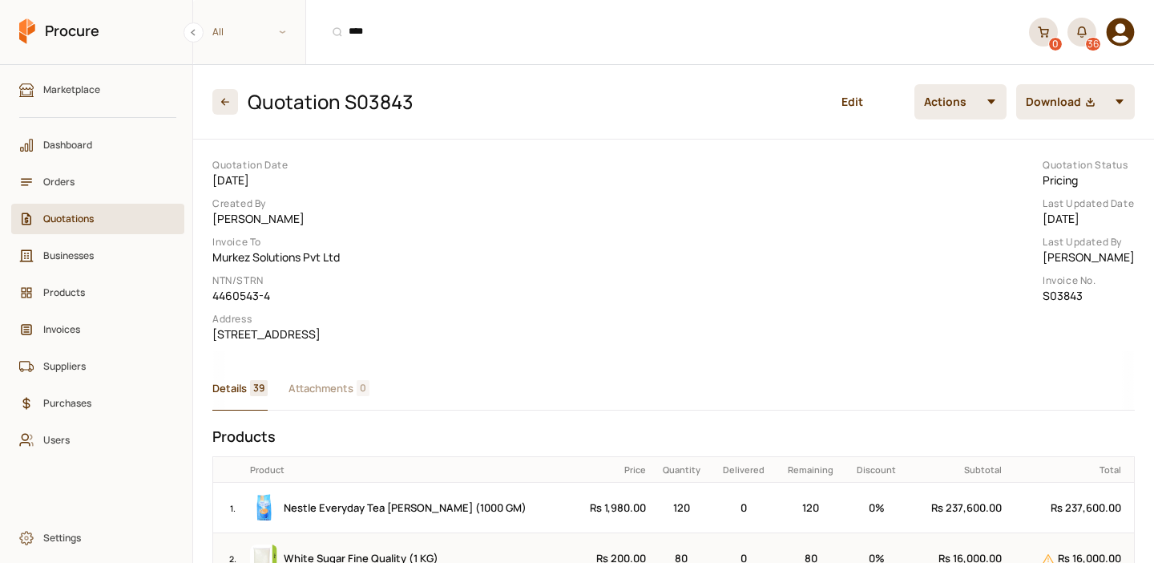  I want to click on button: Download, so click(1060, 102).